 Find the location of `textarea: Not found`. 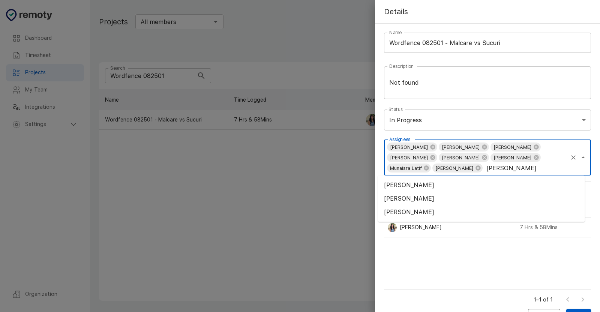

textarea: Not found is located at coordinates (488, 83).